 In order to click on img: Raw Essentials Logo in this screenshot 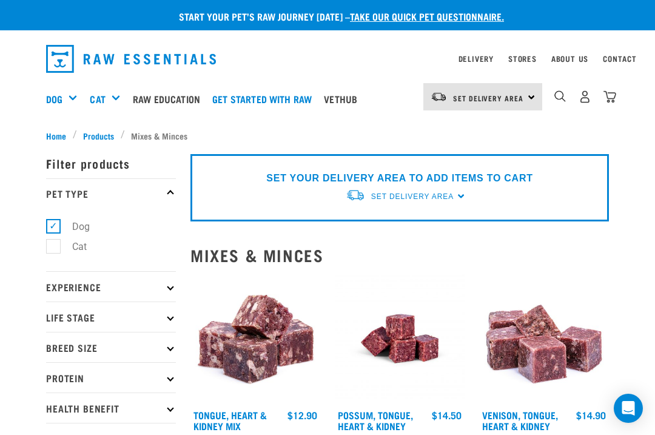, I will do `click(131, 59)`.